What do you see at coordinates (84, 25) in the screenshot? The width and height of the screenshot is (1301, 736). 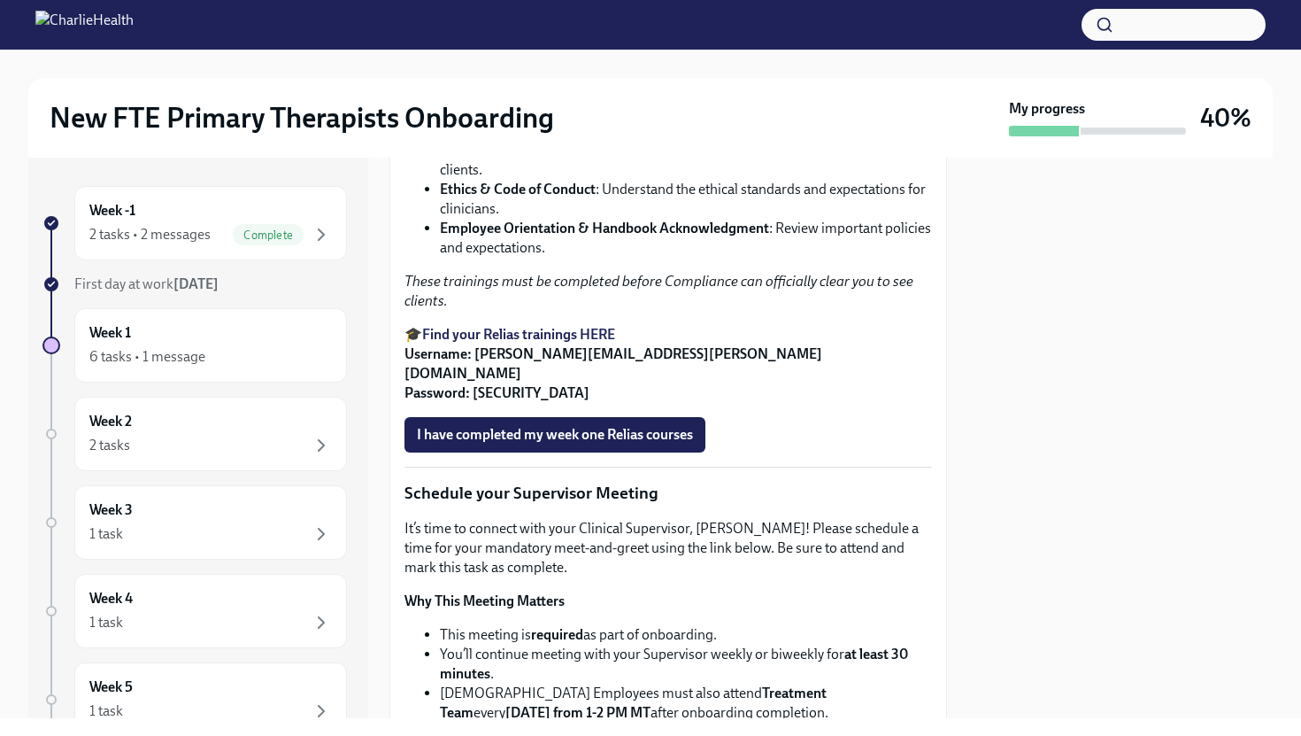 I see `img: CharlieHealth` at bounding box center [84, 25].